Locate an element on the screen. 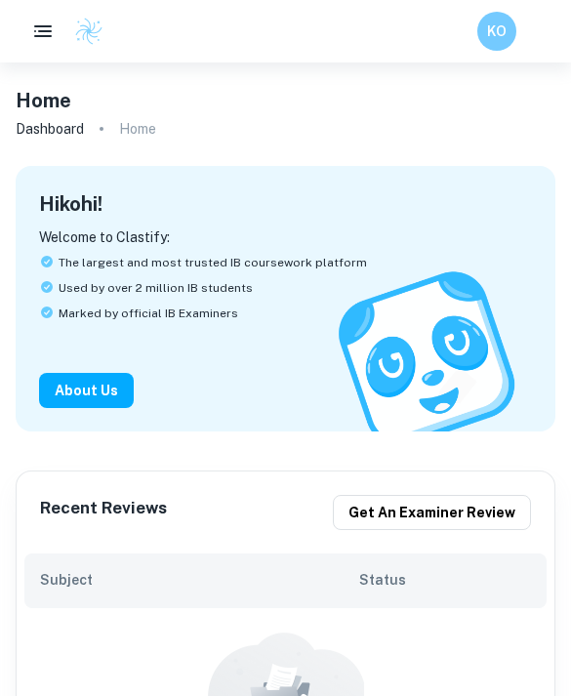 The height and width of the screenshot is (696, 571). a: Get an examiner review is located at coordinates (431, 512).